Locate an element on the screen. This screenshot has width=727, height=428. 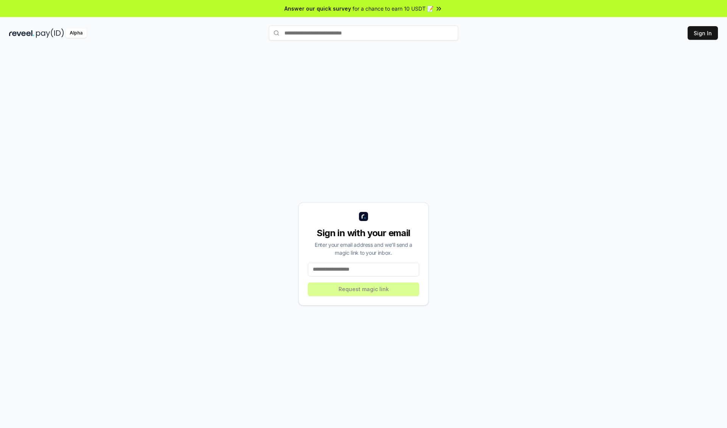
span: for a chance to earn 10 USDT 📝 is located at coordinates (393, 8).